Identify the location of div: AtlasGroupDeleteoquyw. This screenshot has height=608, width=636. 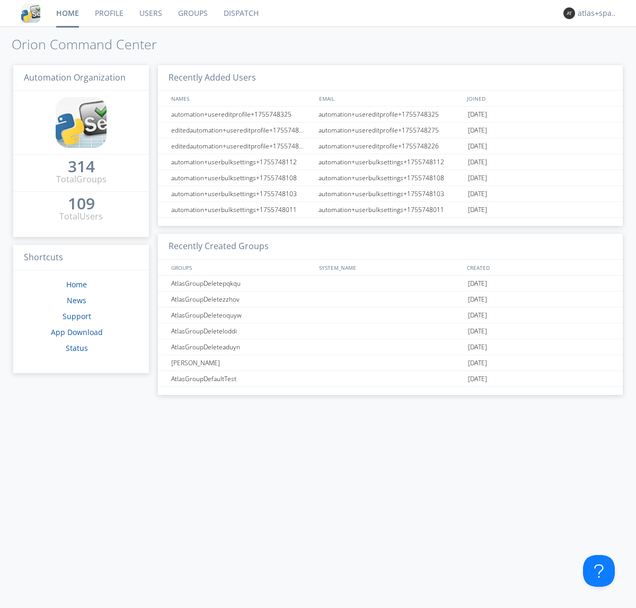
(242, 315).